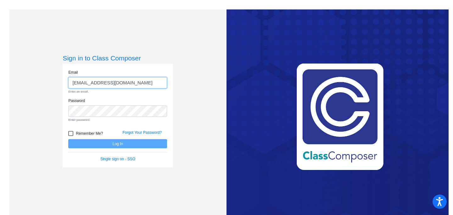 This screenshot has width=453, height=215. What do you see at coordinates (73, 72) in the screenshot?
I see `label: Email` at bounding box center [73, 72].